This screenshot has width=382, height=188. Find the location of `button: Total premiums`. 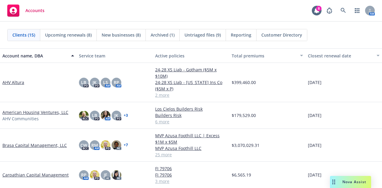

button: Total premiums is located at coordinates (267, 56).